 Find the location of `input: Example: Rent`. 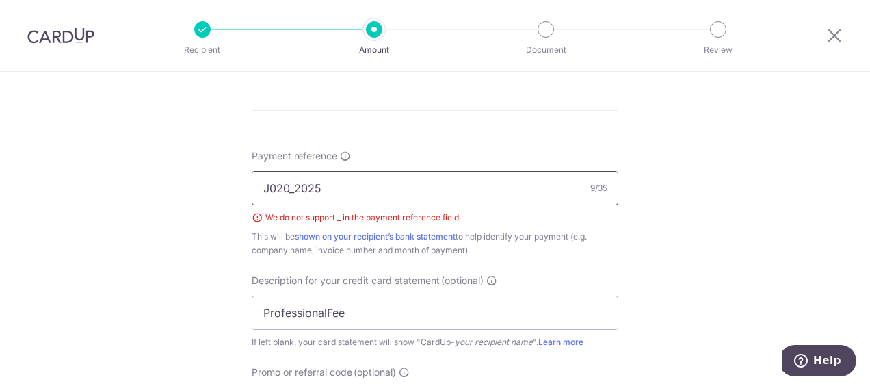

input: Example: Rent is located at coordinates (435, 313).